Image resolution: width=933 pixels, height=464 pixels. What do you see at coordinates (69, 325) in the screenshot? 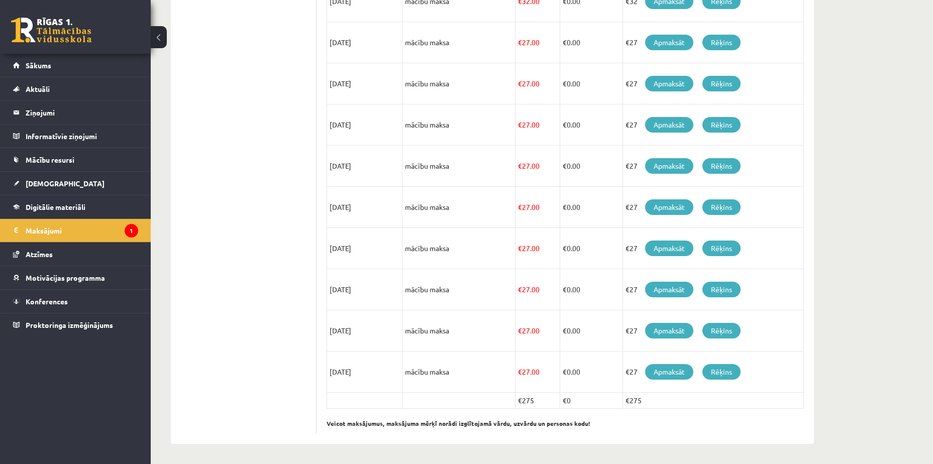
I see `span: Proktoringa izmēģinājums` at bounding box center [69, 325].